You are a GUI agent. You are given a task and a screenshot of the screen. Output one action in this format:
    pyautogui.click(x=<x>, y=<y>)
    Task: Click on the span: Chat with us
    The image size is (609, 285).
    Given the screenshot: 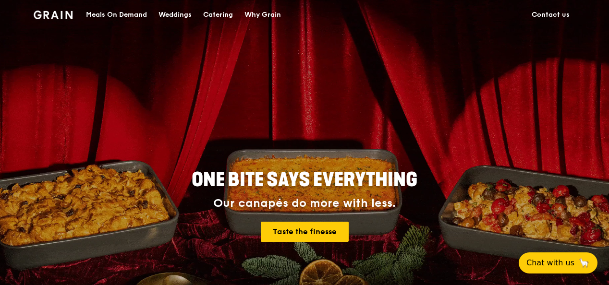 What is the action you would take?
    pyautogui.click(x=550, y=263)
    